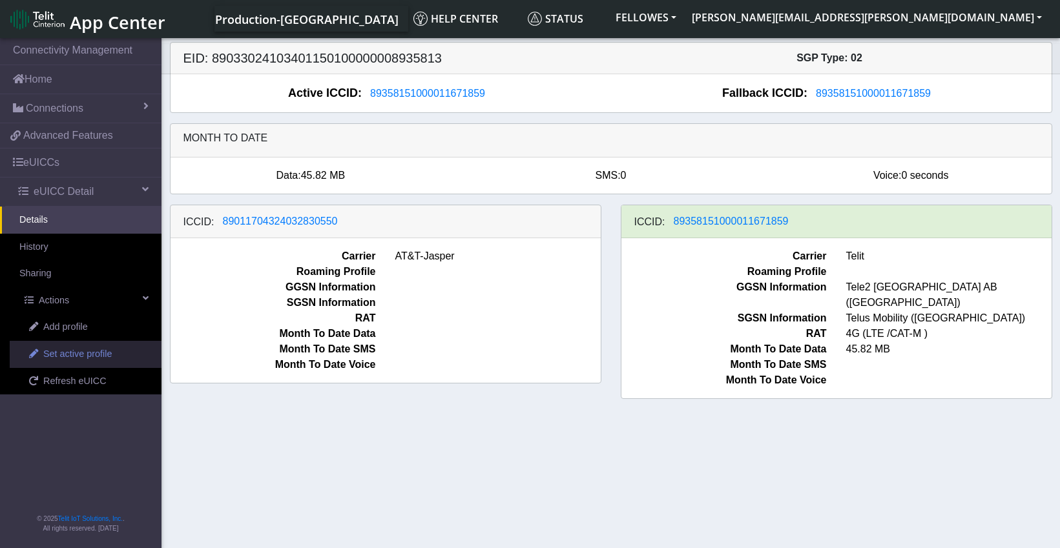 Image resolution: width=1060 pixels, height=548 pixels. I want to click on a: Set active profile, so click(85, 354).